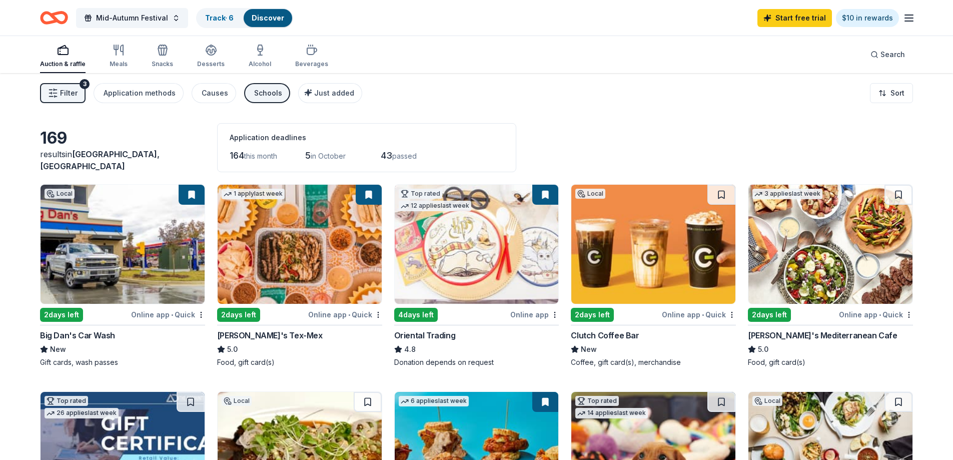  Describe the element at coordinates (330, 93) in the screenshot. I see `button: Just added` at that location.